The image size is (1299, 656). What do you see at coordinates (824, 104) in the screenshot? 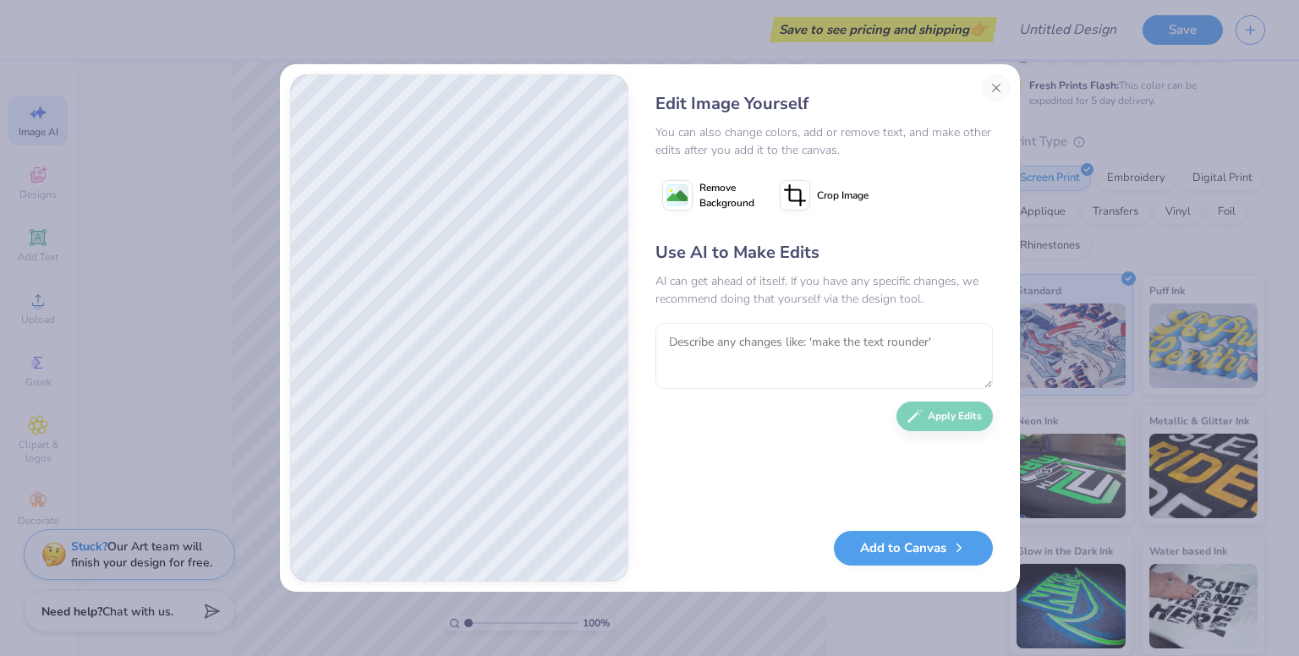
I see `div: Edit Image Yourself` at bounding box center [824, 104].